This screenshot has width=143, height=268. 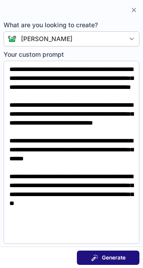 I want to click on button: Generate, so click(x=108, y=258).